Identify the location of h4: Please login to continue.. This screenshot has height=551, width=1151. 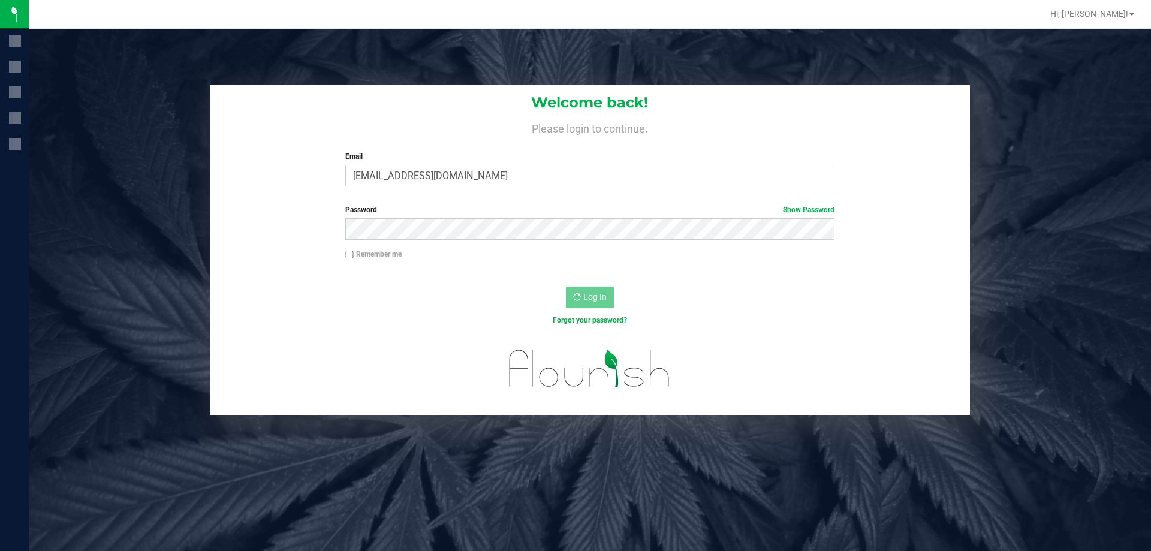
(590, 127).